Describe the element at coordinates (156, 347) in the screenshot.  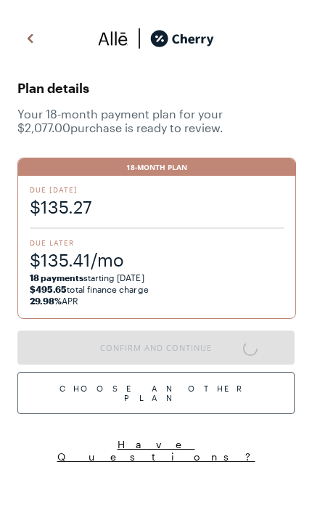
I see `button: Confirm and Continue` at that location.